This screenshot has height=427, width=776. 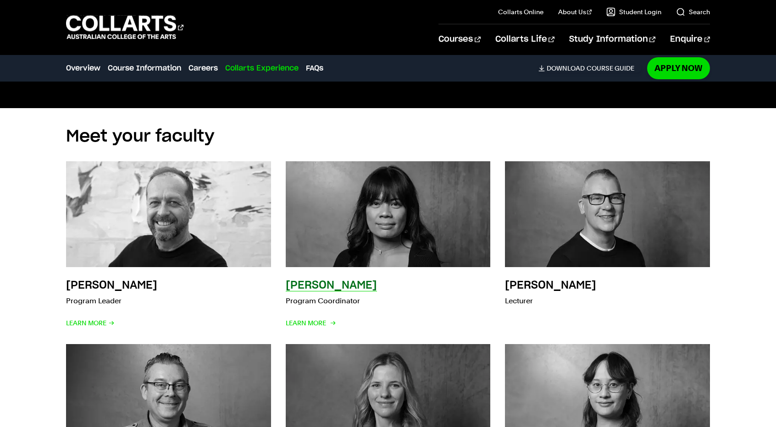 What do you see at coordinates (144, 68) in the screenshot?
I see `a: Course Information` at bounding box center [144, 68].